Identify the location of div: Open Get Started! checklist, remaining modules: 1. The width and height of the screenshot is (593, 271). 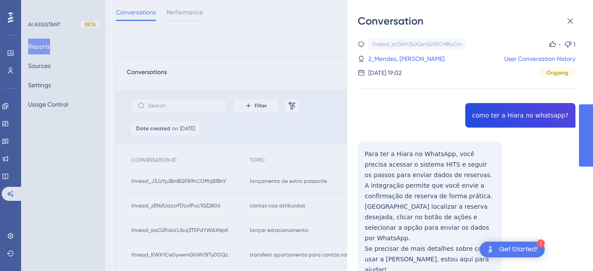
(512, 250).